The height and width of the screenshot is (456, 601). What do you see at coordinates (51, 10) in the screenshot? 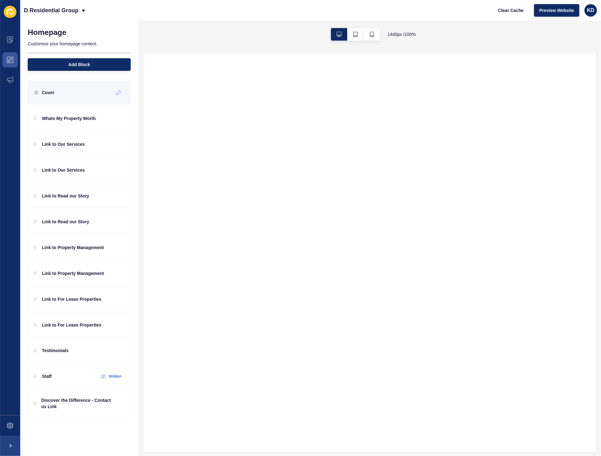
I see `p: D Residential Group` at bounding box center [51, 10].